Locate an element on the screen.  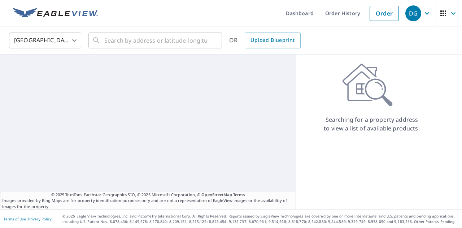
span: © 2025 TomTom, Earthstar Geographics SIO, © 2025 Microsoft Corporation, © is located at coordinates (148, 194).